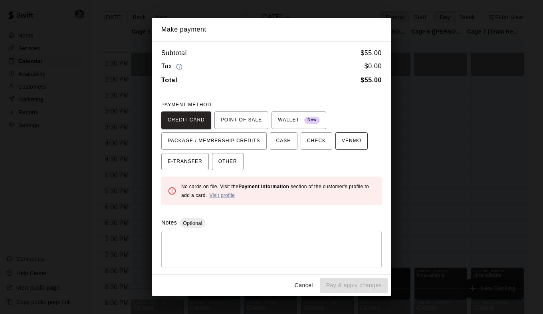 This screenshot has height=314, width=543. Describe the element at coordinates (275, 191) in the screenshot. I see `span: No cards on file. Visit the section of the customer's profile to add a card.` at that location.